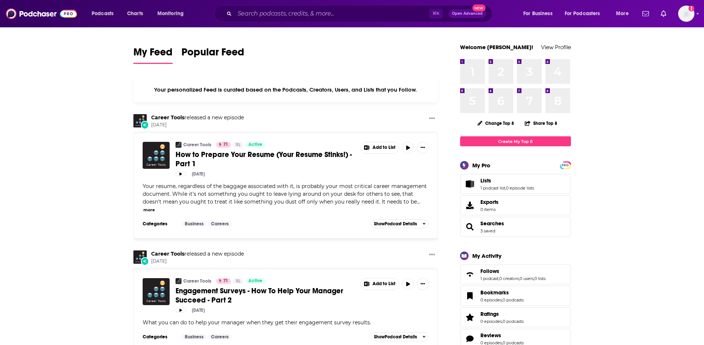  I want to click on span: Lists, so click(516, 184).